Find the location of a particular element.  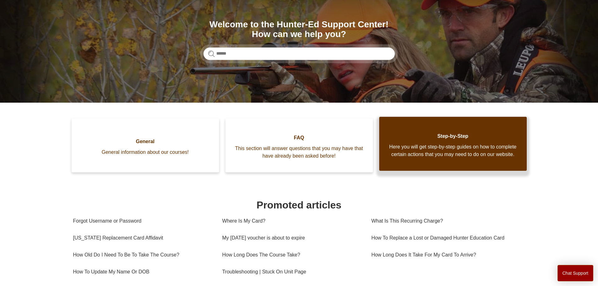

a: How Long Does The Course Take? is located at coordinates (292, 255).